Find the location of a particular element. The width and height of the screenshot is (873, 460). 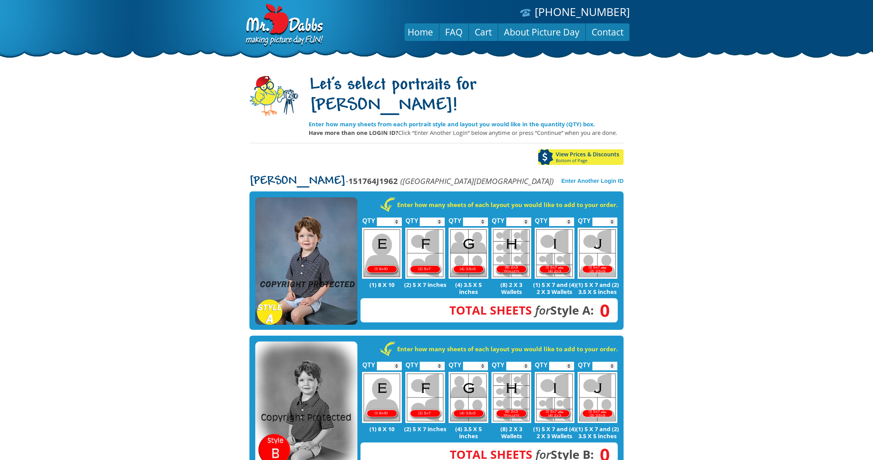

img: camera-mascot is located at coordinates (274, 96).